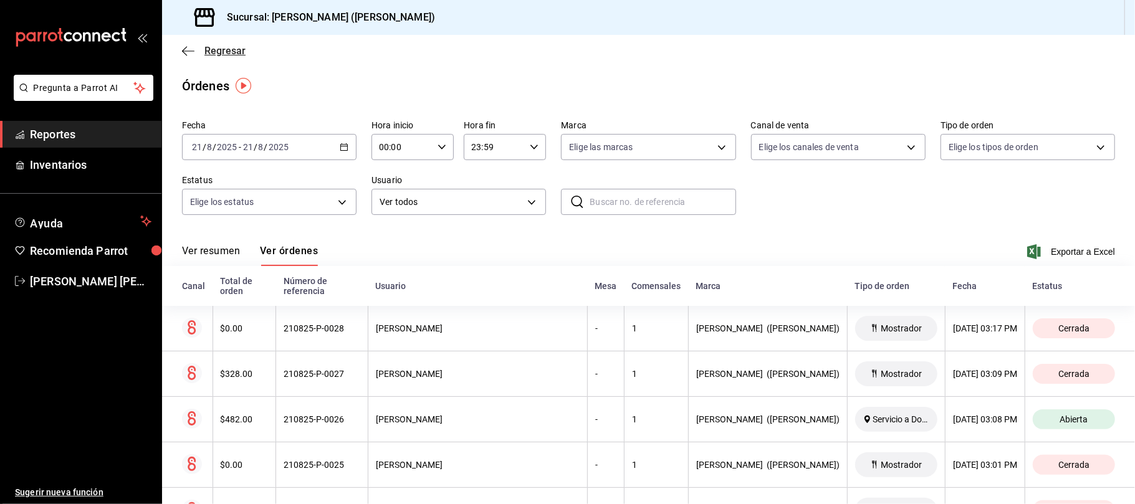 The width and height of the screenshot is (1135, 504). Describe the element at coordinates (322, 420) in the screenshot. I see `div: 210825-P-0026` at that location.